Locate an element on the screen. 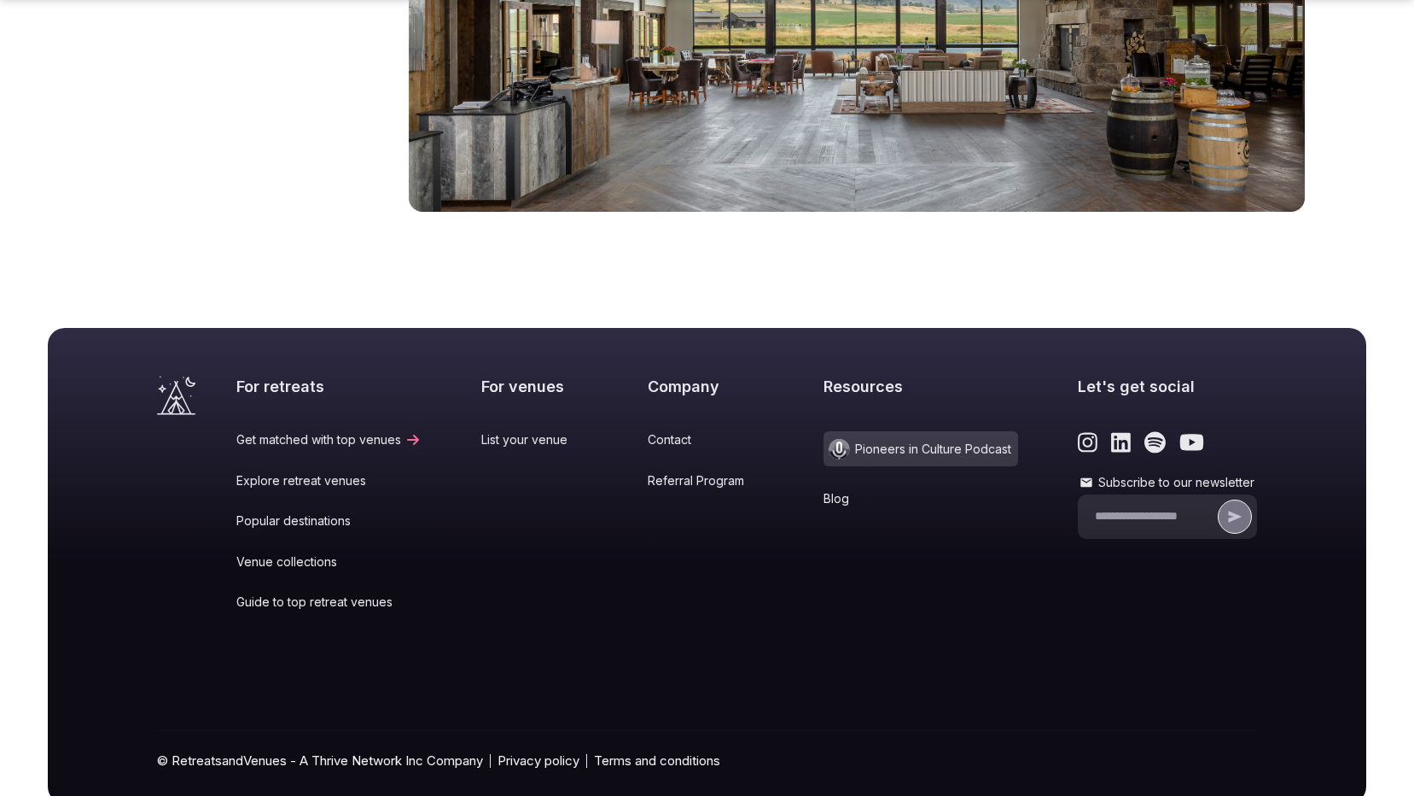  a: Referral Program is located at coordinates (706, 481).